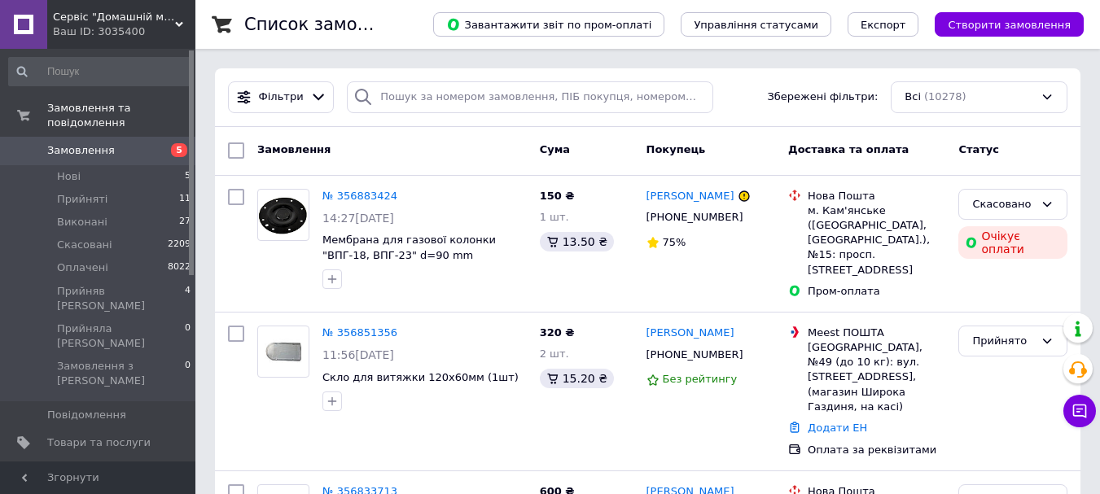  I want to click on span: Мембрана для газової колонки "ВПГ-18, ВПГ-23" d=90 mm (GAZmaster) чорна, so click(409, 255).